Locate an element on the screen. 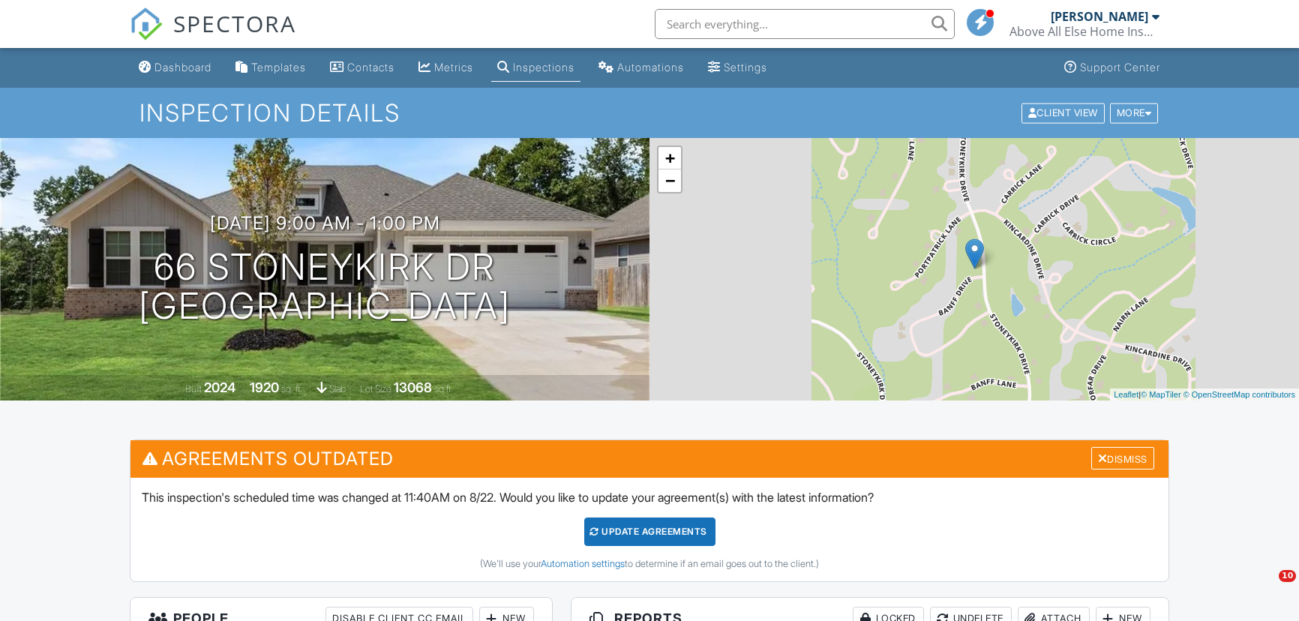 The height and width of the screenshot is (621, 1299). a: Templates is located at coordinates (271, 68).